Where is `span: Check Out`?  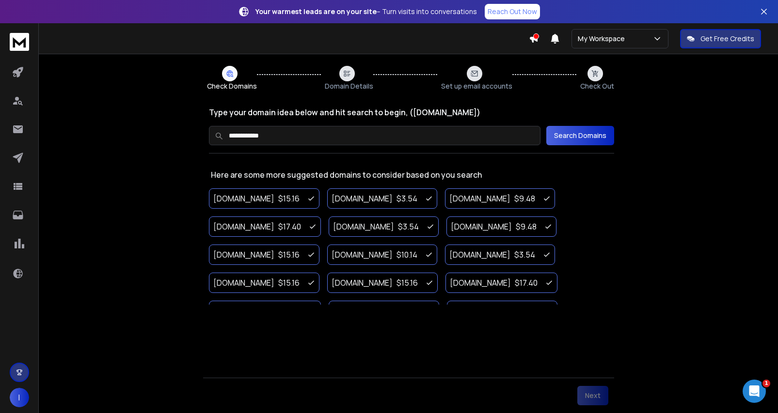
span: Check Out is located at coordinates (597, 86).